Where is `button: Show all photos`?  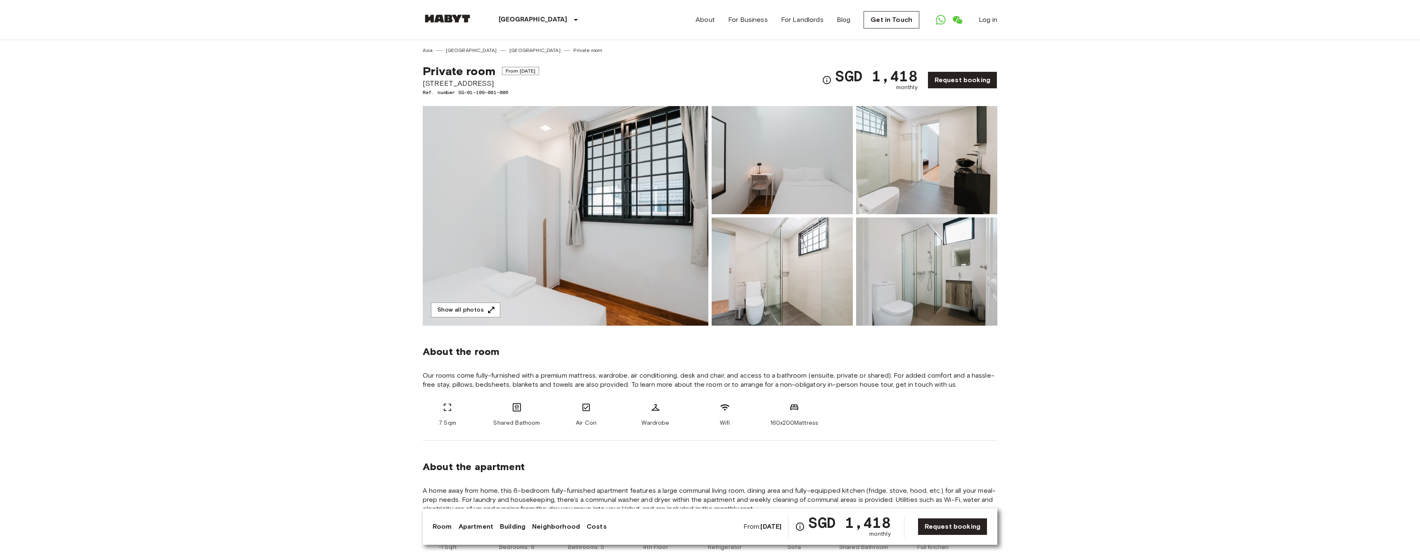
button: Show all photos is located at coordinates (466, 310).